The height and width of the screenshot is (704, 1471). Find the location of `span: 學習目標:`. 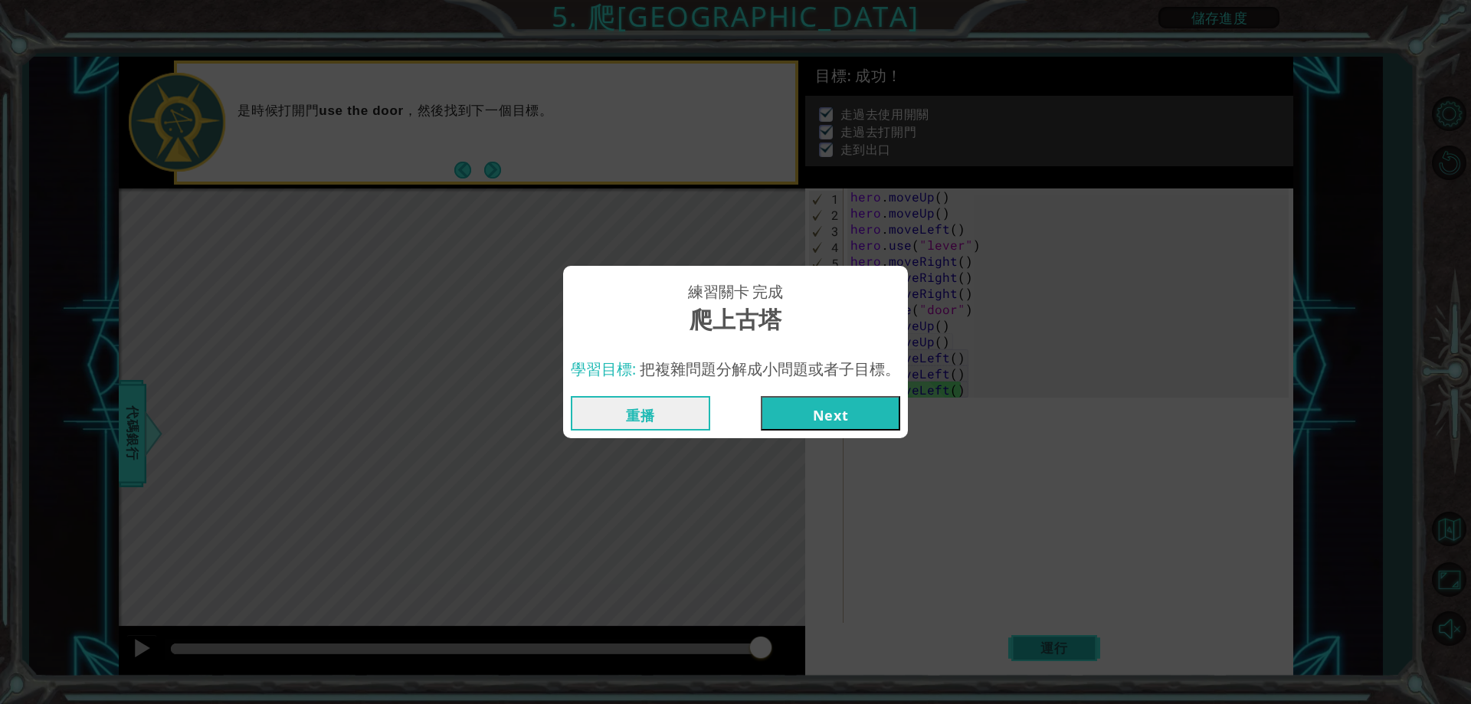

span: 學習目標: is located at coordinates (603, 369).